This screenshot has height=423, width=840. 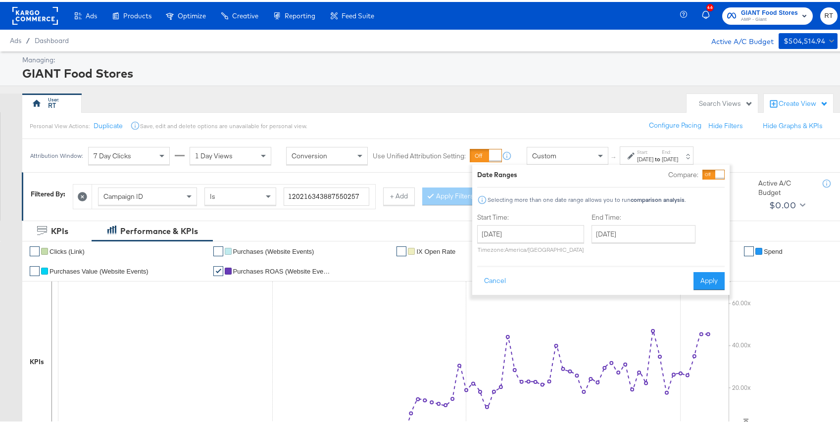 I want to click on div: $0.00, so click(x=782, y=203).